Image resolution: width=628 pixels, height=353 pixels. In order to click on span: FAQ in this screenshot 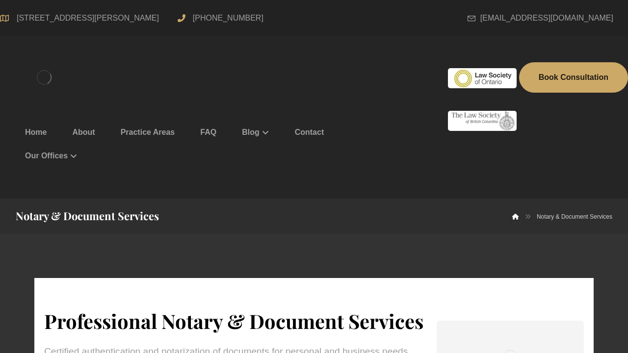, I will do `click(208, 132)`.